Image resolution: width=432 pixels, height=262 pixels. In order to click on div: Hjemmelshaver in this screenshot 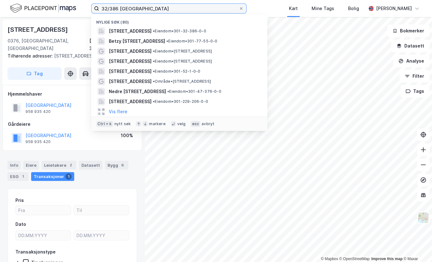, I will do `click(72, 94)`.